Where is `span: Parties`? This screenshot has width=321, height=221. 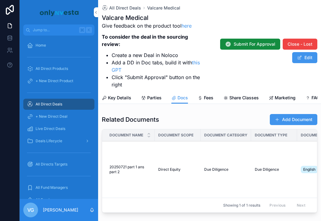 span: Parties is located at coordinates (154, 98).